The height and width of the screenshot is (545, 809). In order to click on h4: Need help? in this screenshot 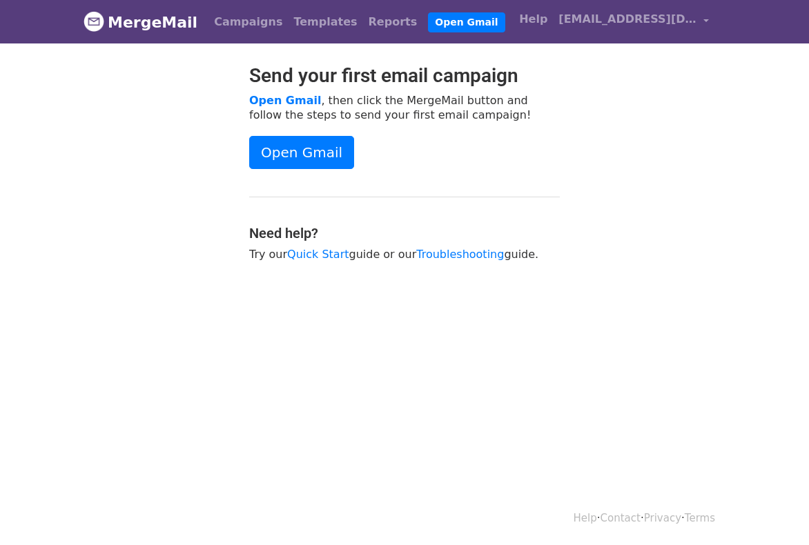, I will do `click(404, 233)`.